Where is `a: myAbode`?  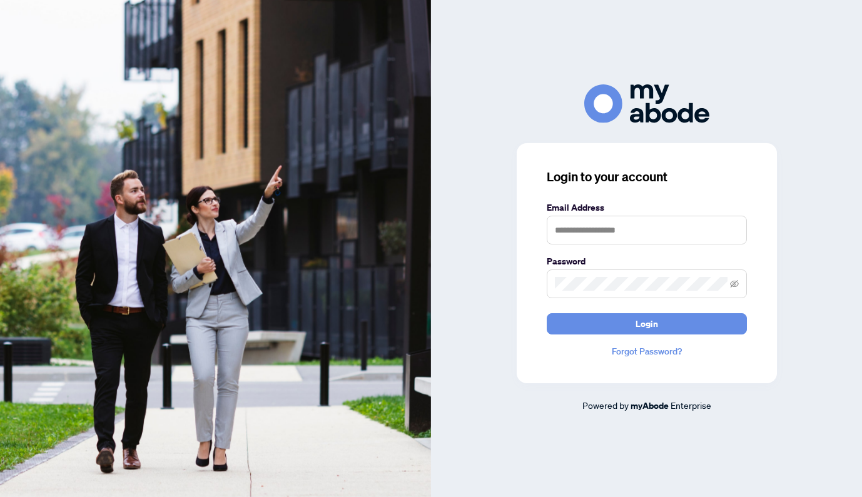 a: myAbode is located at coordinates (649, 406).